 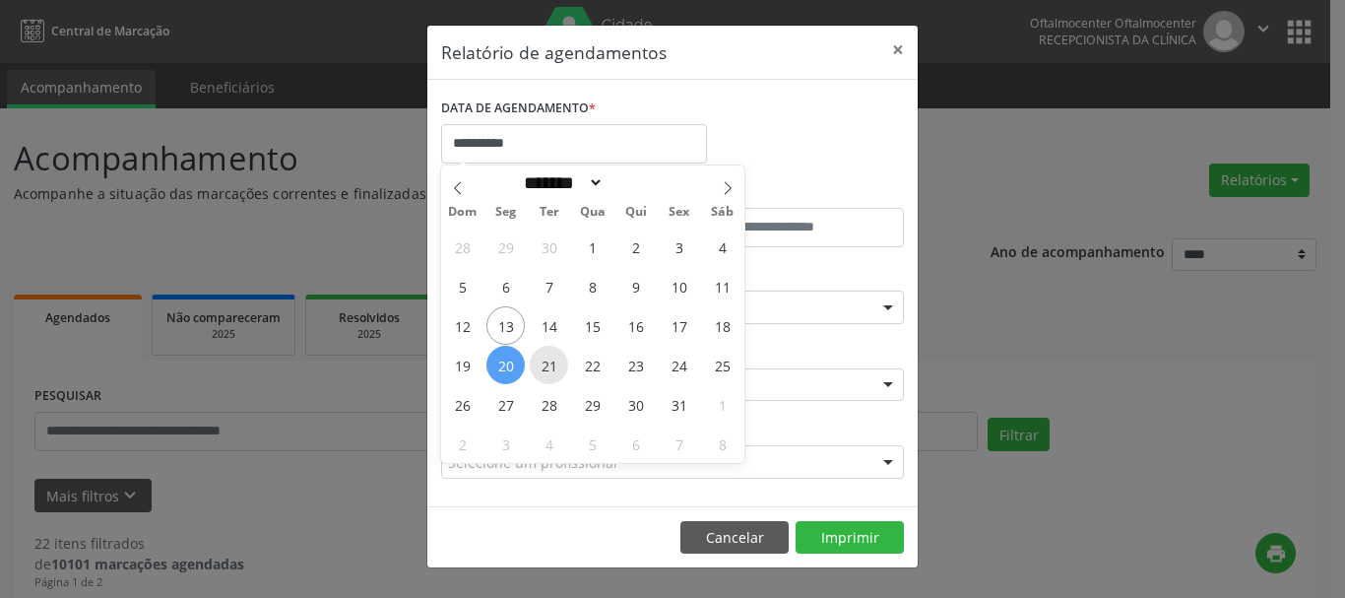 What do you see at coordinates (548, 286) in the screenshot?
I see `span: Outubro 7, 2025` at bounding box center [548, 286].